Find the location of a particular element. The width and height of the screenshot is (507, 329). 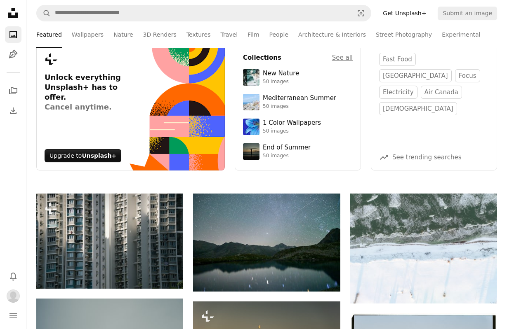

a: Unlock everything Unsplash+ has to offer.Cancel anytime.Upgrade toUnsplash+ is located at coordinates (130, 108).